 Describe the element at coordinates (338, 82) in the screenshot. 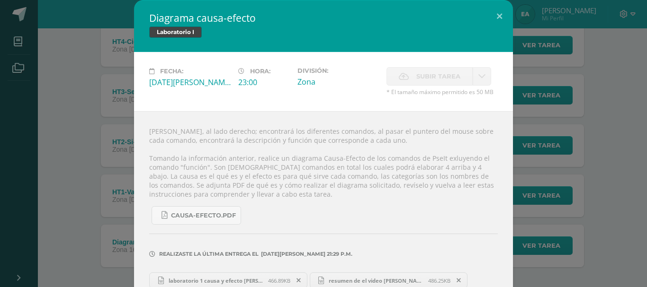

I see `div: Zona` at that location.